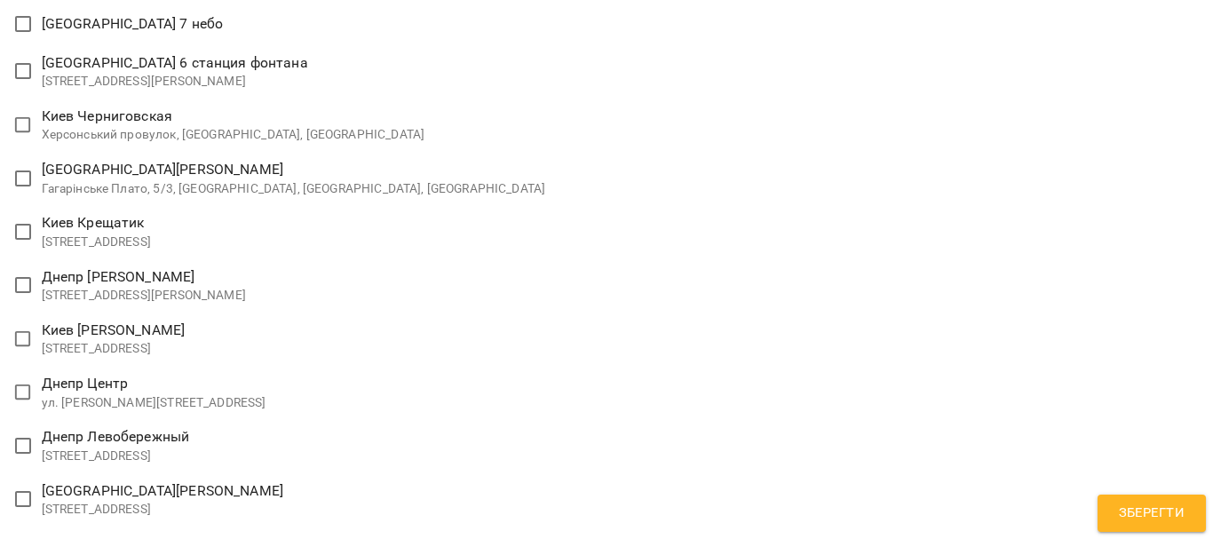 This screenshot has width=1213, height=539. I want to click on span: Днепр Левобережный, so click(115, 436).